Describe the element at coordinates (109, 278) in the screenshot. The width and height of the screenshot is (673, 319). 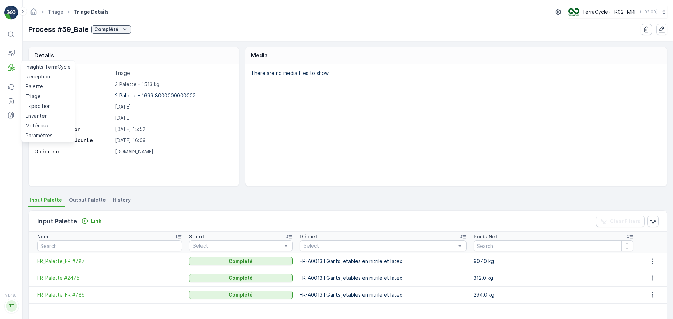
I see `span: FR_Palette #2475` at that location.